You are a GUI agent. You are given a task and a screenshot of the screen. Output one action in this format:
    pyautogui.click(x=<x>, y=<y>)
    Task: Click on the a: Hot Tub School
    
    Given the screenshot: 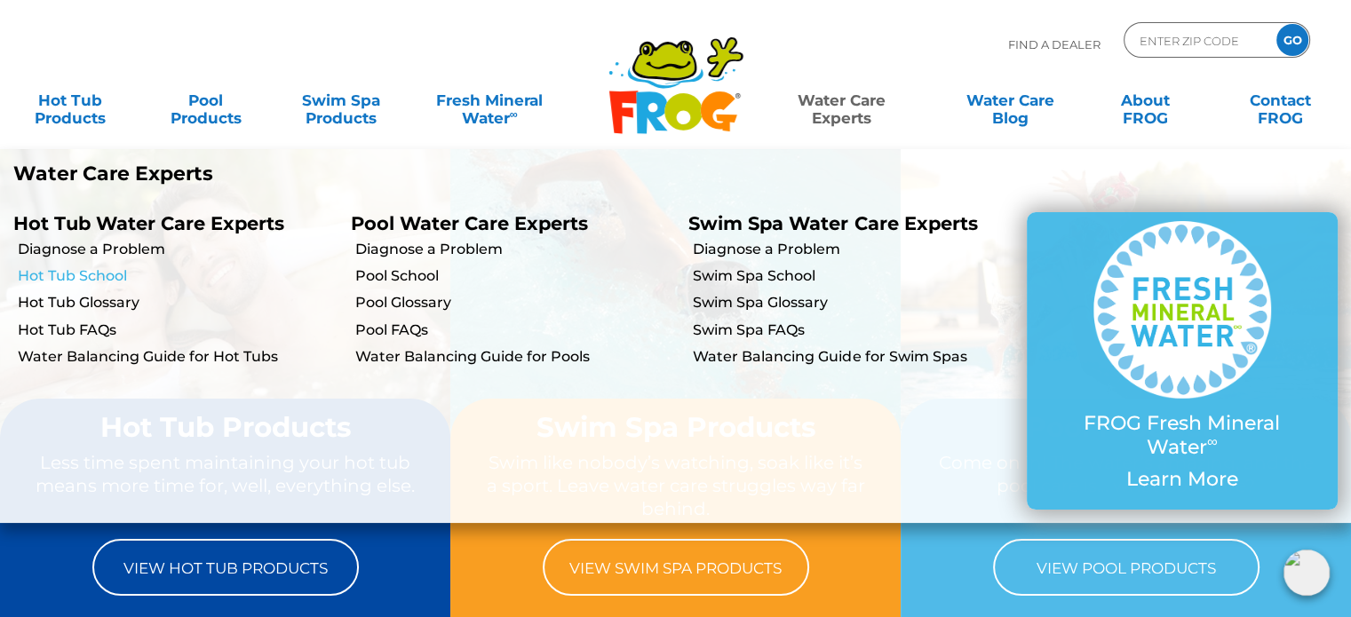 What is the action you would take?
    pyautogui.click(x=178, y=276)
    